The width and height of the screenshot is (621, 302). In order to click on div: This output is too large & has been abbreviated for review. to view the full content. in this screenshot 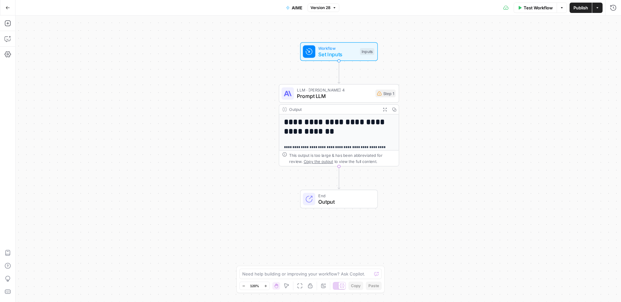, I will do `click(342, 158)`.